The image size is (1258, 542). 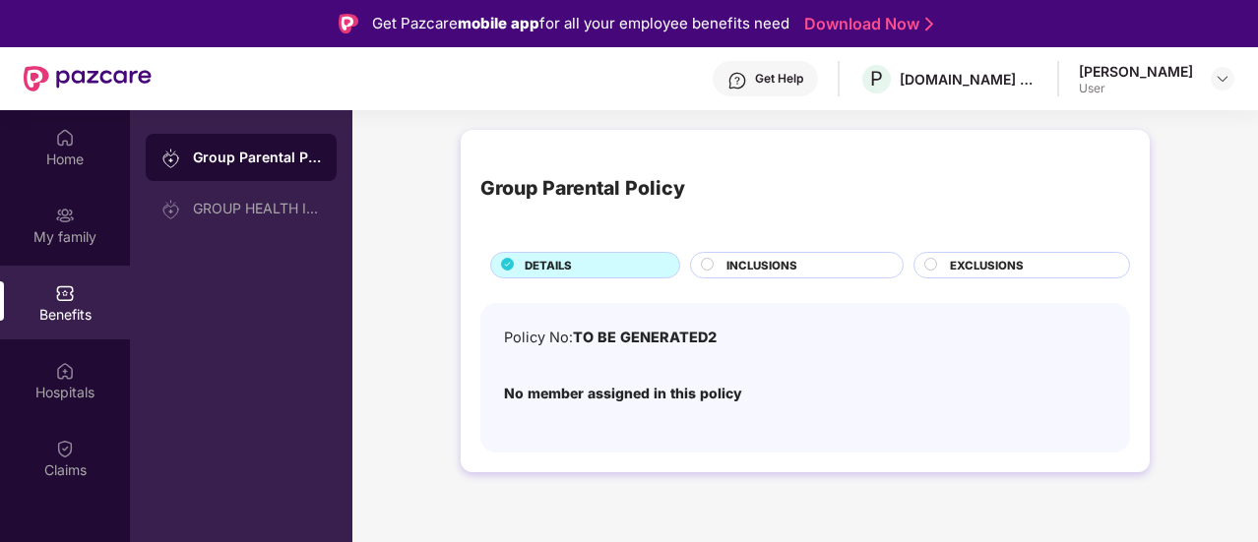 I want to click on div: Get Help, so click(x=778, y=79).